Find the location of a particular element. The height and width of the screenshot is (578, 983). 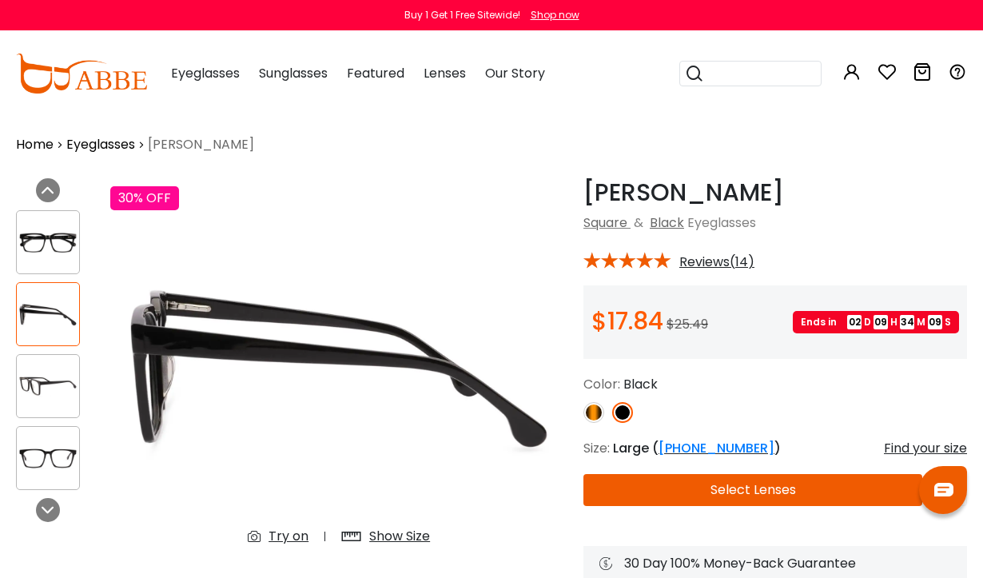

span: Size: is located at coordinates (596, 447).